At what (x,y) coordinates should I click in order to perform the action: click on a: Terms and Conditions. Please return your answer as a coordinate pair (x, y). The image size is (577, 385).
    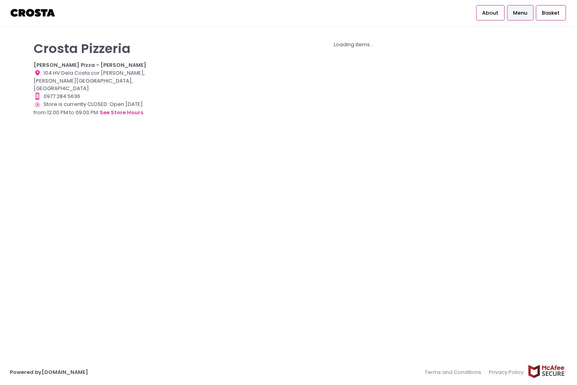
    Looking at the image, I should click on (455, 372).